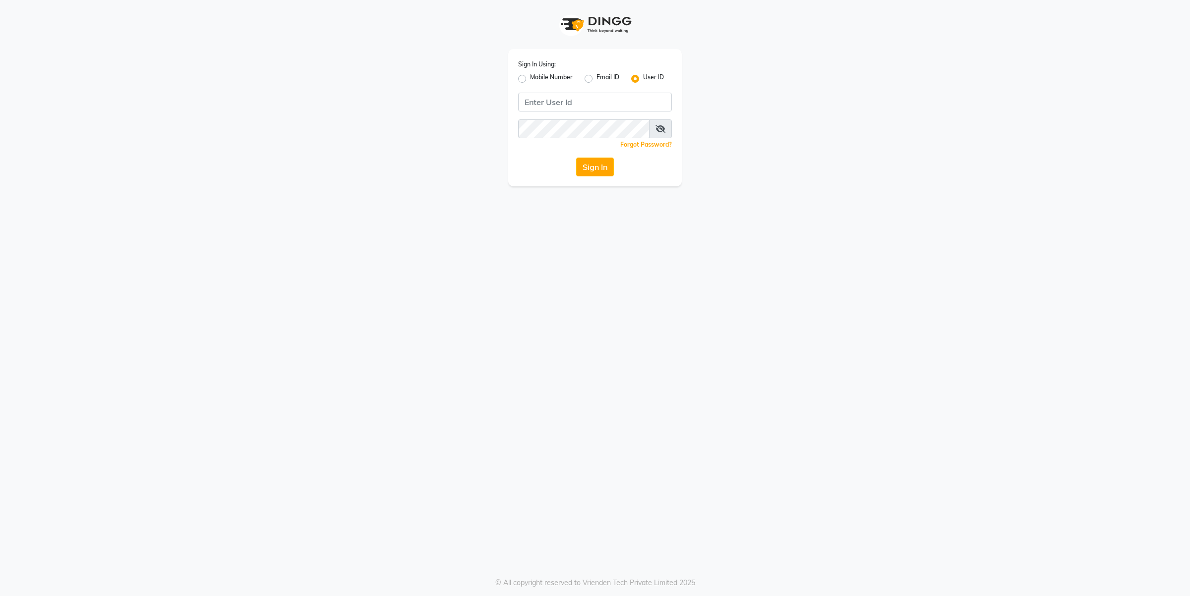 The width and height of the screenshot is (1190, 596). What do you see at coordinates (551, 79) in the screenshot?
I see `label: Mobile Number` at bounding box center [551, 79].